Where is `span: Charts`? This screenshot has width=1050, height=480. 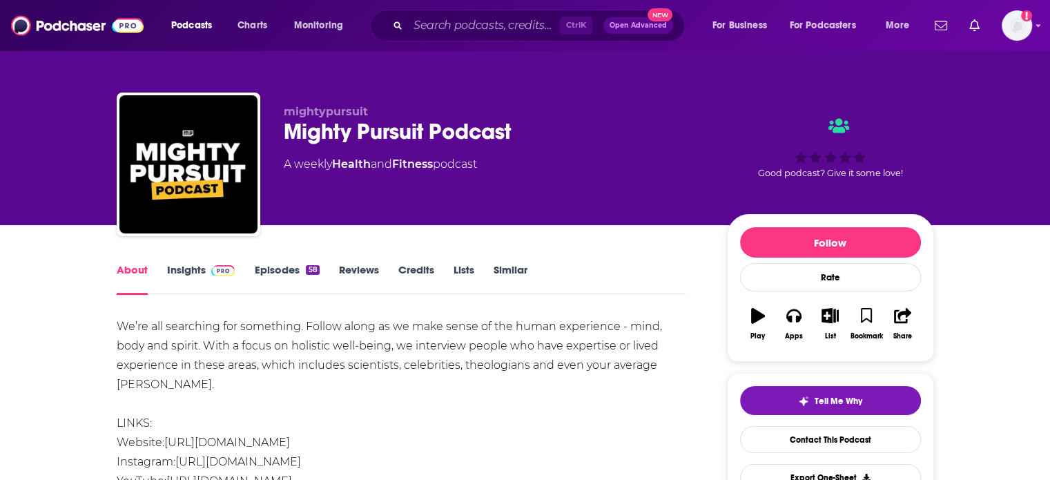 span: Charts is located at coordinates (252, 26).